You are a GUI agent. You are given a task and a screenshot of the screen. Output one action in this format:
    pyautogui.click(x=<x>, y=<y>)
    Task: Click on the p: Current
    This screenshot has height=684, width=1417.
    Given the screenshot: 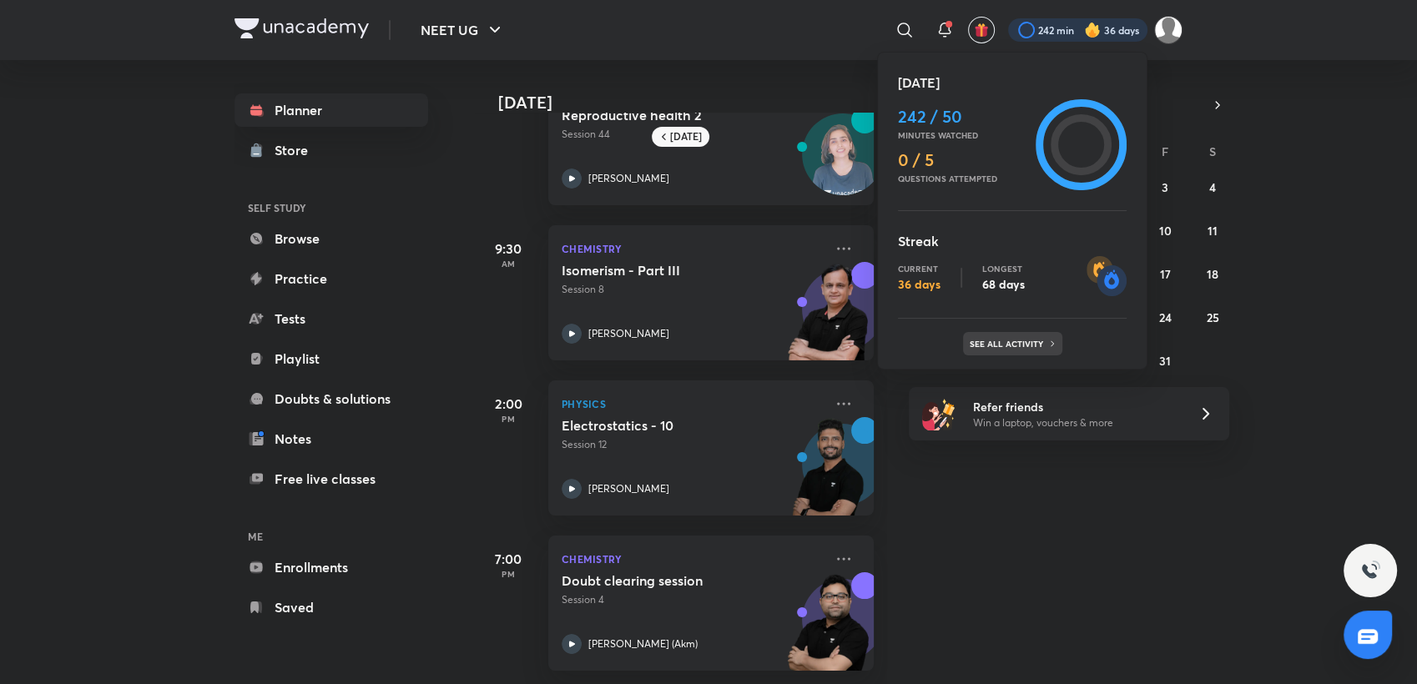 What is the action you would take?
    pyautogui.click(x=919, y=269)
    